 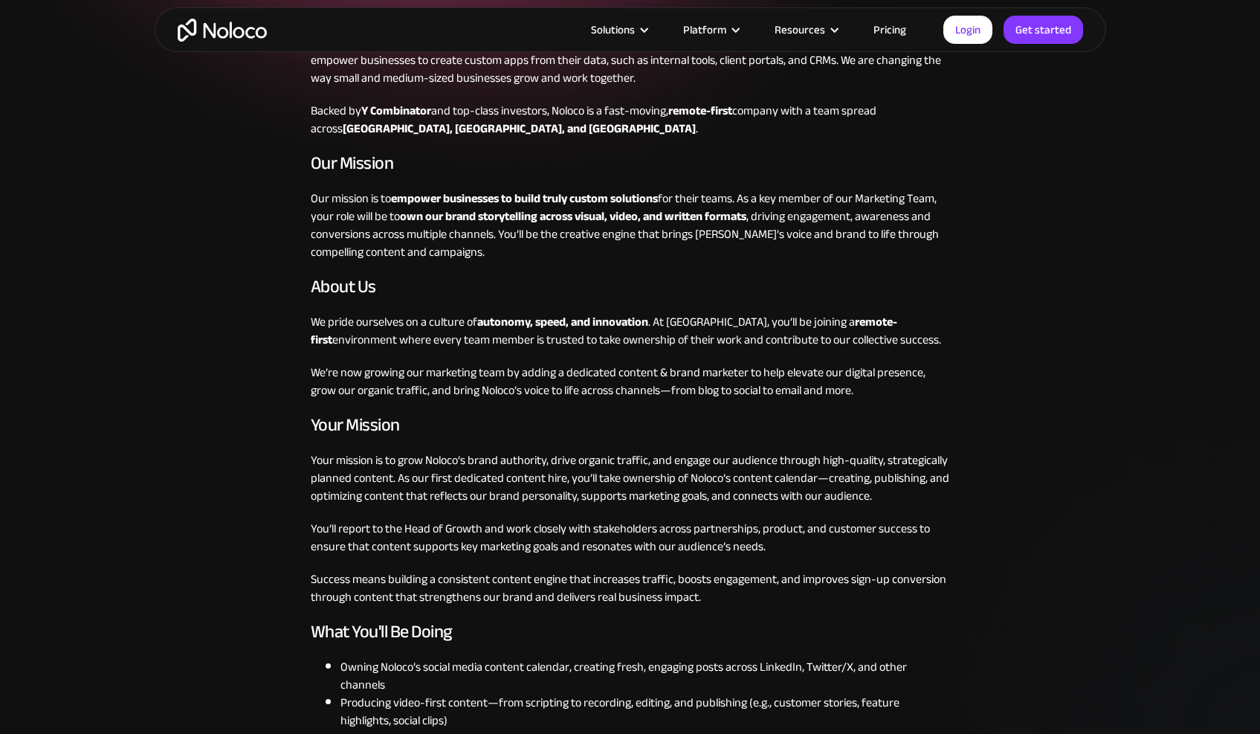 I want to click on strong: own our brand storytelling across visual, video, and written formats, so click(x=573, y=216).